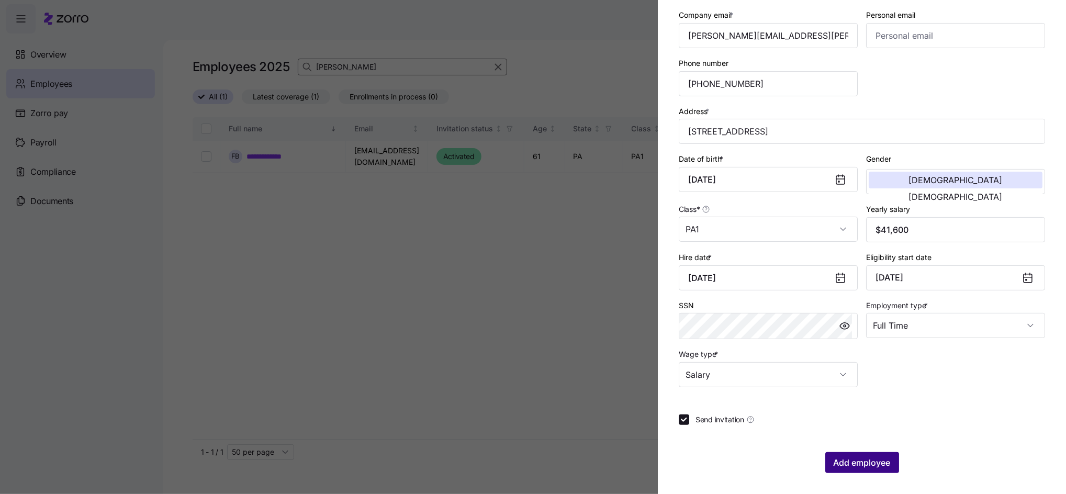  Describe the element at coordinates (689, 209) in the screenshot. I see `span: Class *` at that location.